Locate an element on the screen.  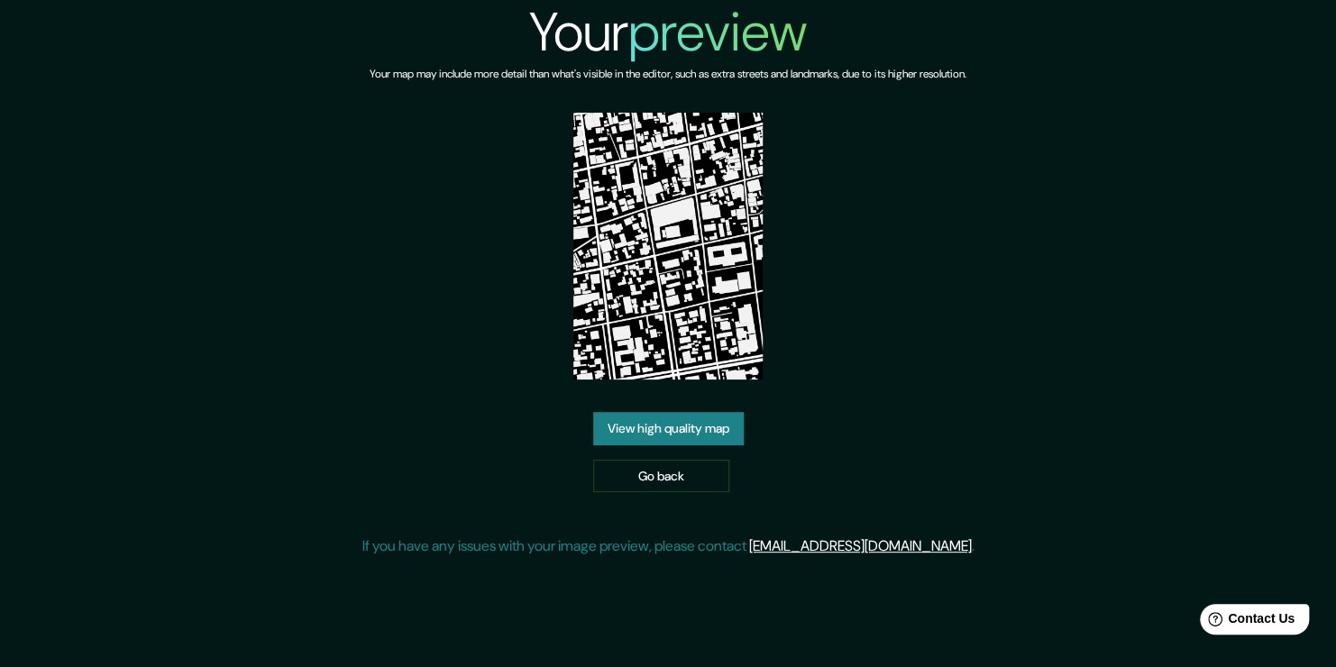
a: View high quality map is located at coordinates (668, 428).